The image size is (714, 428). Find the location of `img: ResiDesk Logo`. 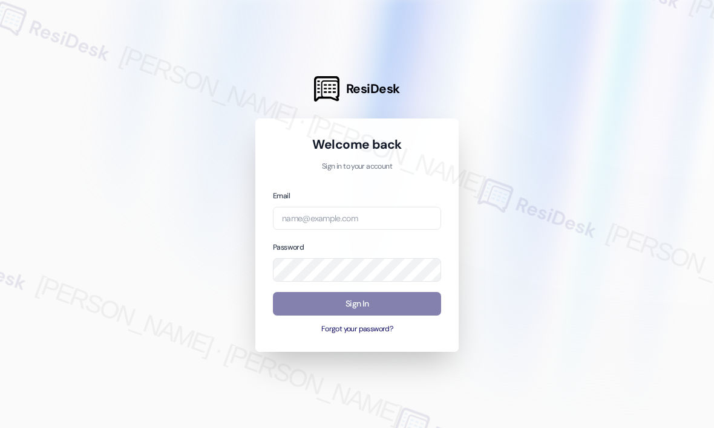

img: ResiDesk Logo is located at coordinates (327, 89).